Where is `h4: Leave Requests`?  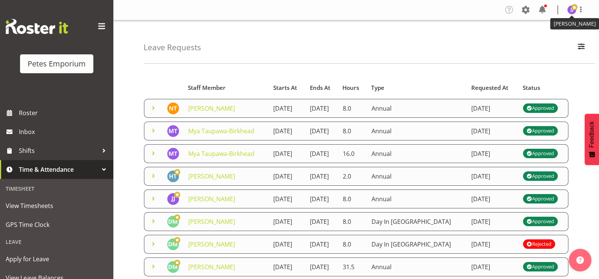
h4: Leave Requests is located at coordinates (172, 47).